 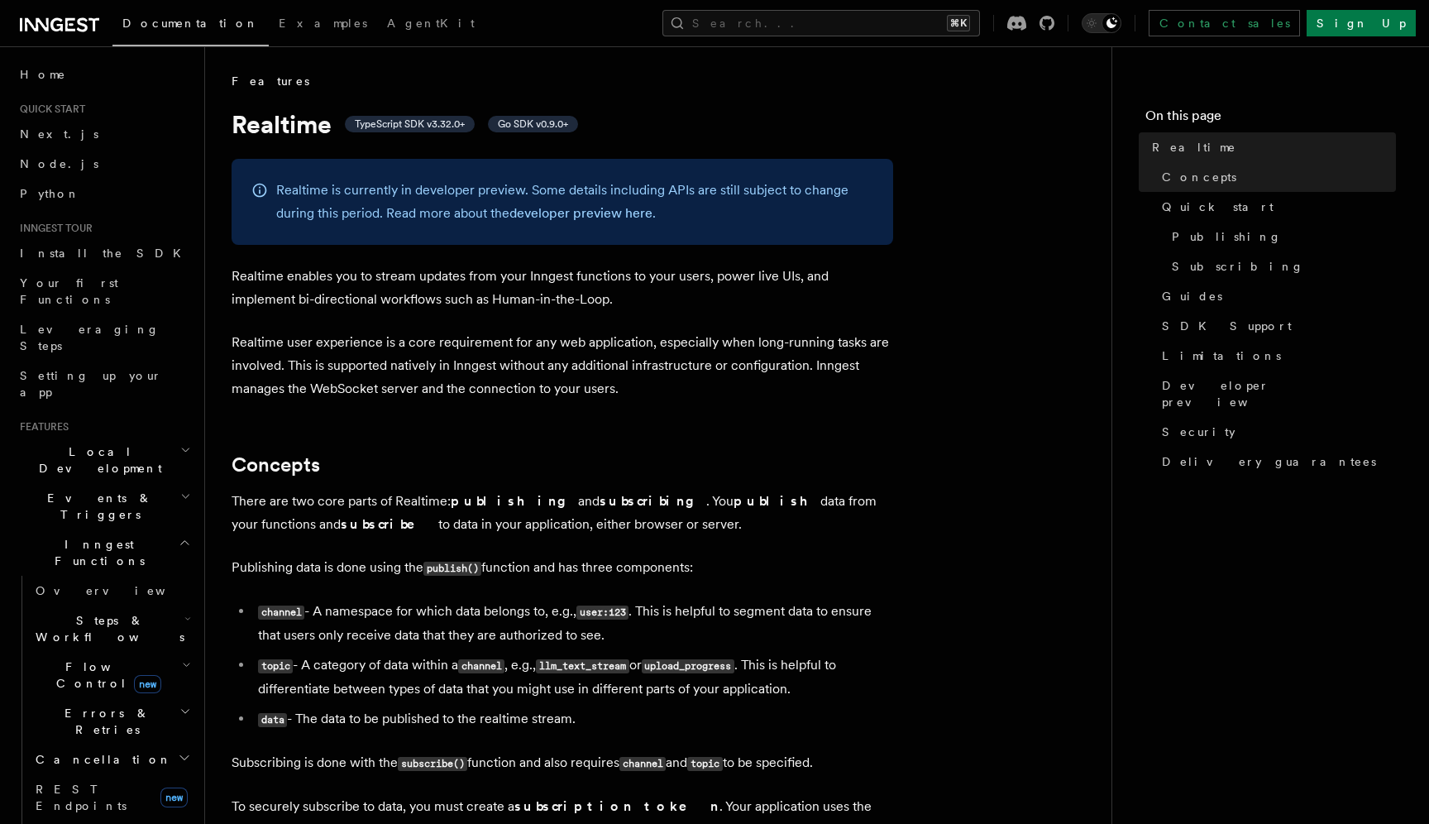 What do you see at coordinates (821, 23) in the screenshot?
I see `button: Search...⌘K` at bounding box center [821, 23].